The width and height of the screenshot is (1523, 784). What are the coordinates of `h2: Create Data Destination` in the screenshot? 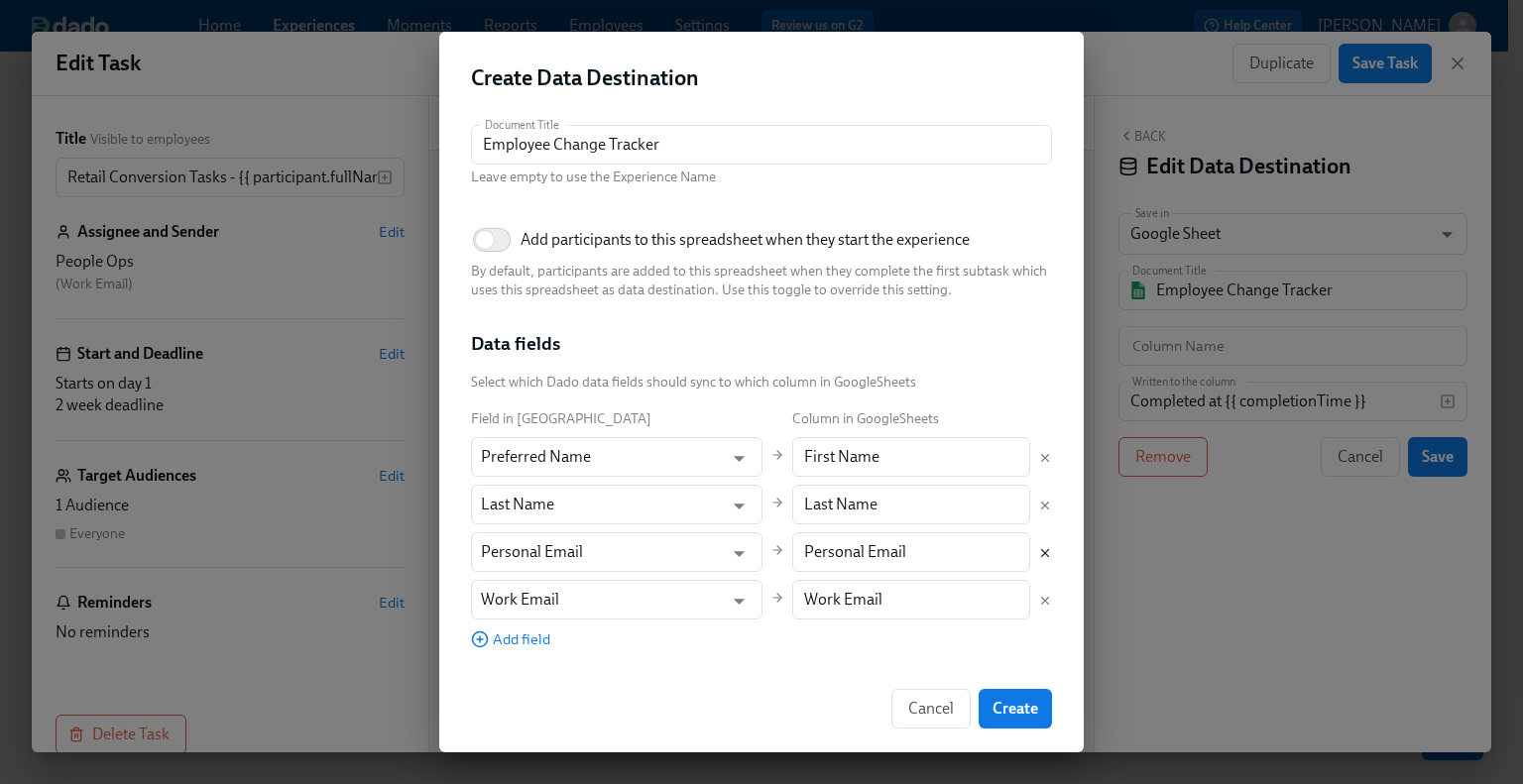 It's located at (762, 78).